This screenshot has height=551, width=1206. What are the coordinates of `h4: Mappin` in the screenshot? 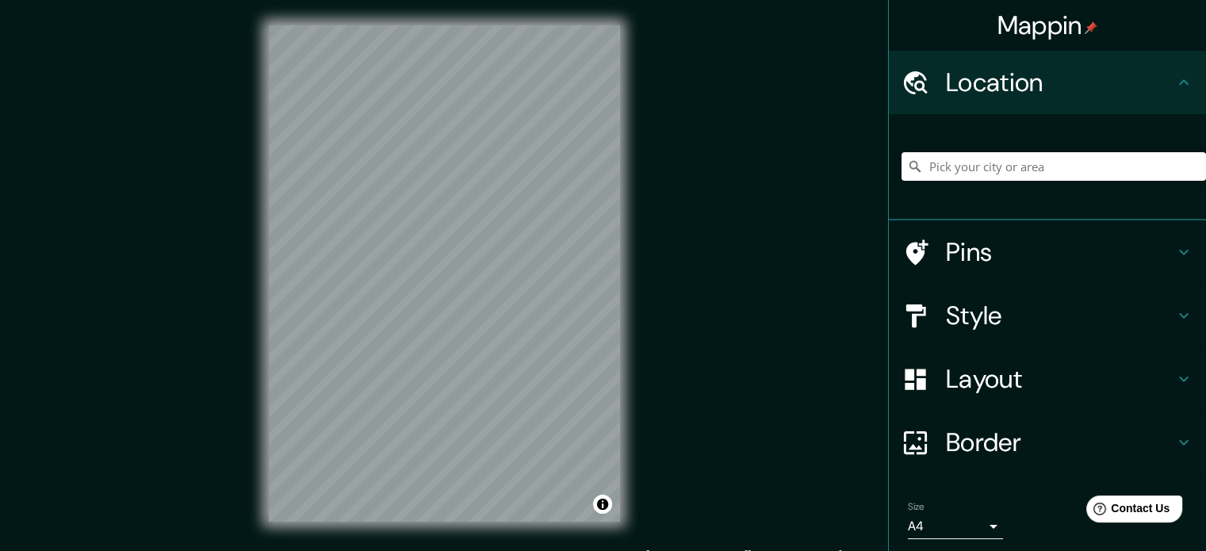 It's located at (1047, 25).